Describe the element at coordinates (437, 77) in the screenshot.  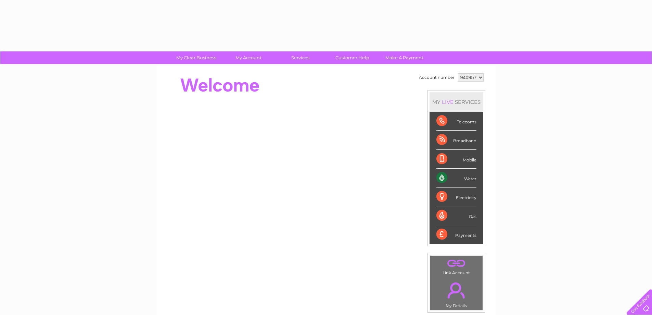
I see `td: Account number` at that location.